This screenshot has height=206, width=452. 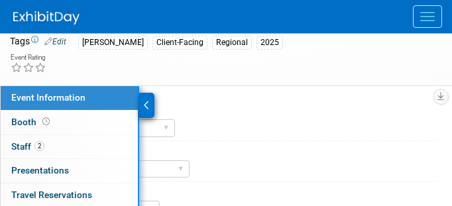 I want to click on span: Booth not reserved yet, so click(x=46, y=121).